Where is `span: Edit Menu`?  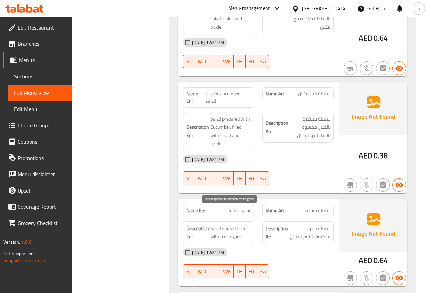
span: Edit Menu is located at coordinates (40, 109).